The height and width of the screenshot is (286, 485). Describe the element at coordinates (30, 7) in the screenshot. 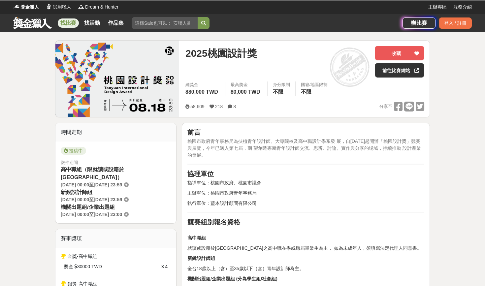

I see `span: 獎金獵人` at that location.